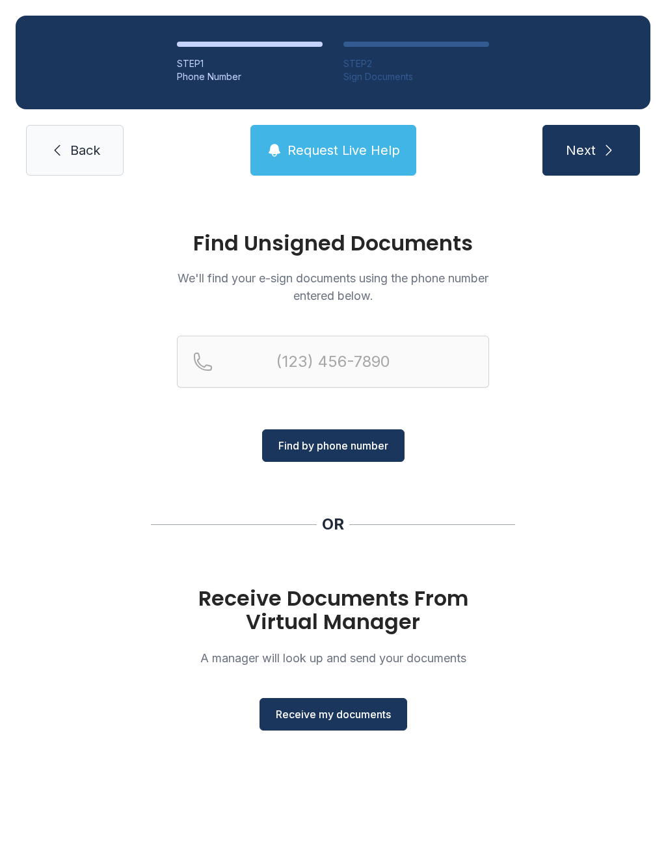 The image size is (666, 860). What do you see at coordinates (344, 150) in the screenshot?
I see `span: Request Live Help` at bounding box center [344, 150].